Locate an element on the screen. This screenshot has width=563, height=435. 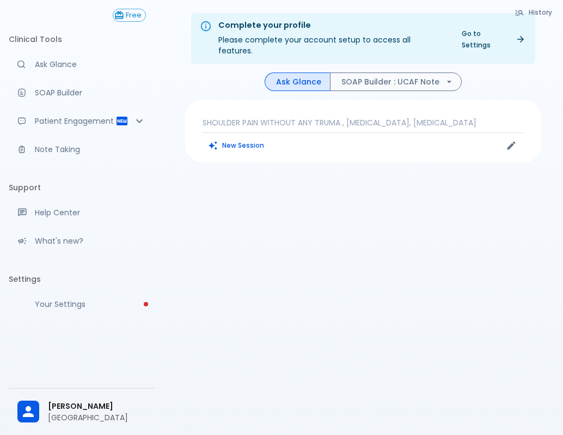
a: Moramiz: Find ICD10AM codes instantly is located at coordinates (82, 64).